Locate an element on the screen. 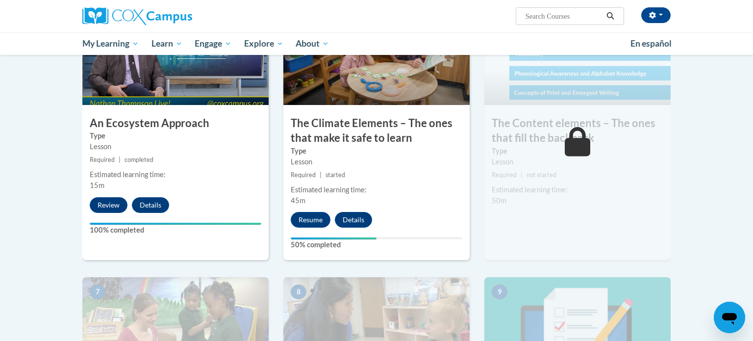  h3: The Content elements – The ones that fill the backpack is located at coordinates (578, 131).